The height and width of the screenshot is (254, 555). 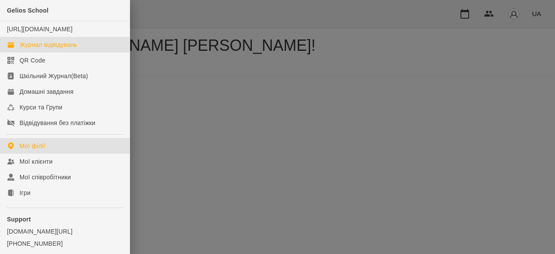 I want to click on div: QR Code, so click(x=33, y=60).